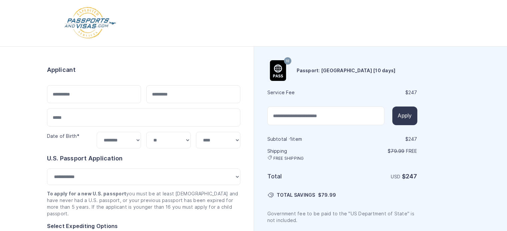  What do you see at coordinates (63, 136) in the screenshot?
I see `label: Date of Birth*` at bounding box center [63, 136].